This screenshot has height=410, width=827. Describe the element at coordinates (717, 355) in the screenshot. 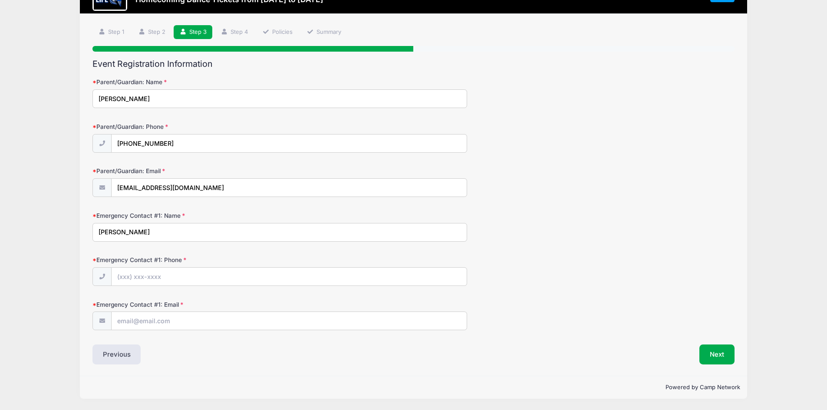

I see `button: Next` at that location.